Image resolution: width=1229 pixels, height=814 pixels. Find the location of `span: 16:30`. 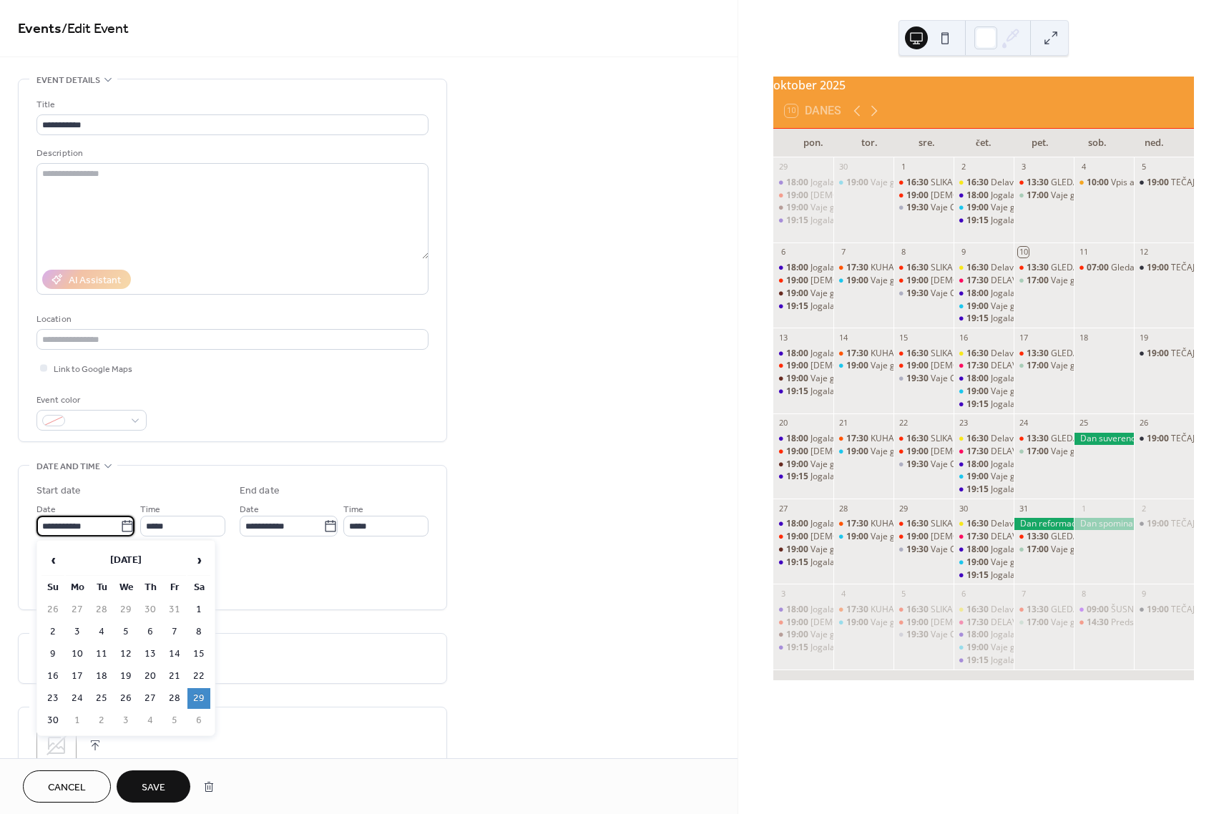

span: 16:30 is located at coordinates (979, 354).